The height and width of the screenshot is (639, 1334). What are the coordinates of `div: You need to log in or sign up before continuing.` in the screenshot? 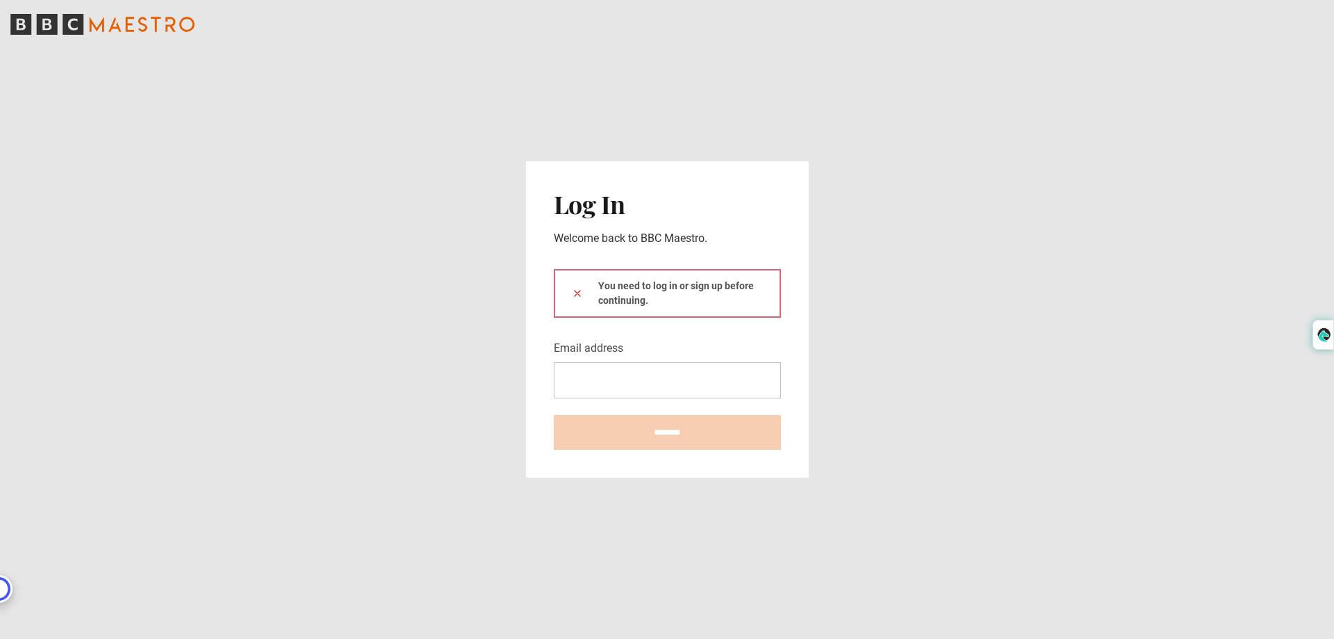 It's located at (667, 293).